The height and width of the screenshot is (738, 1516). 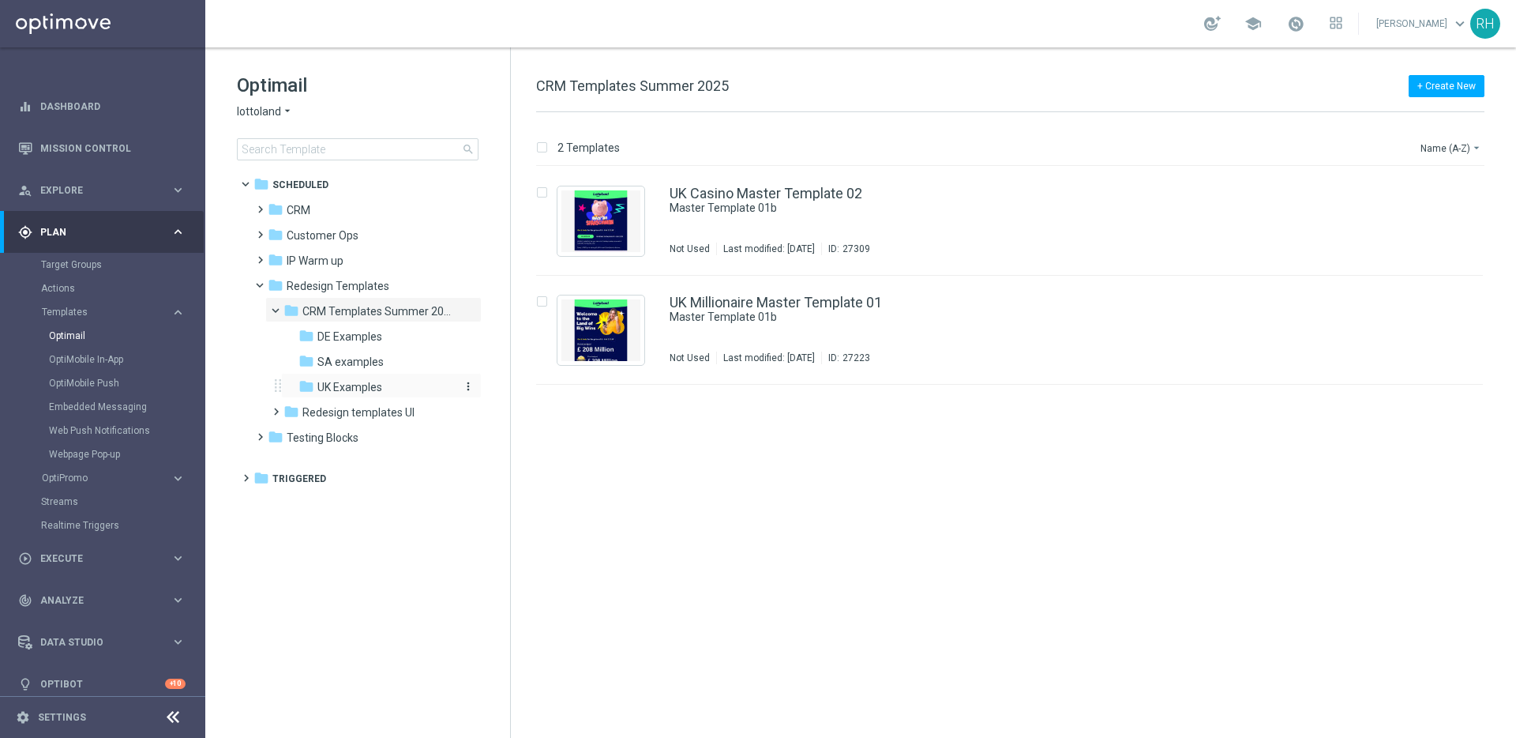 What do you see at coordinates (126, 336) in the screenshot?
I see `div: Optimail` at bounding box center [126, 336].